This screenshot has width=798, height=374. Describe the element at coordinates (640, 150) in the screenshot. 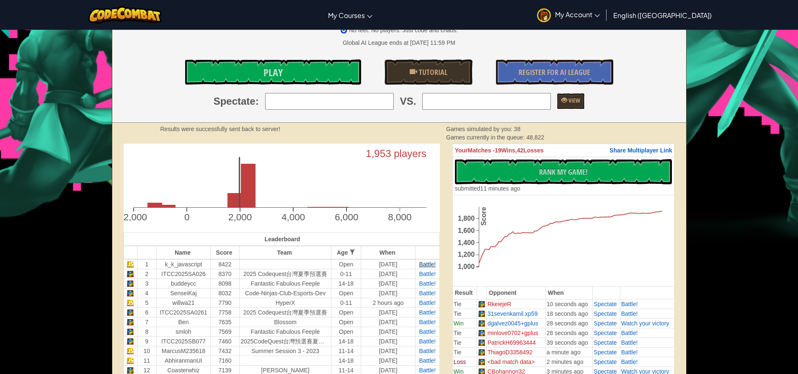

I see `span: Share Multiplayer Link` at that location.